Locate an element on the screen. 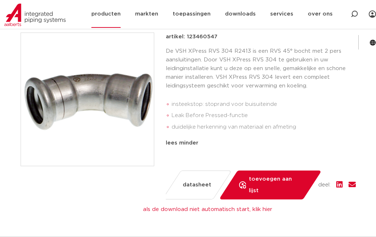 Image resolution: width=376 pixels, height=237 pixels. span: toevoegen aan lijst is located at coordinates (275, 185).